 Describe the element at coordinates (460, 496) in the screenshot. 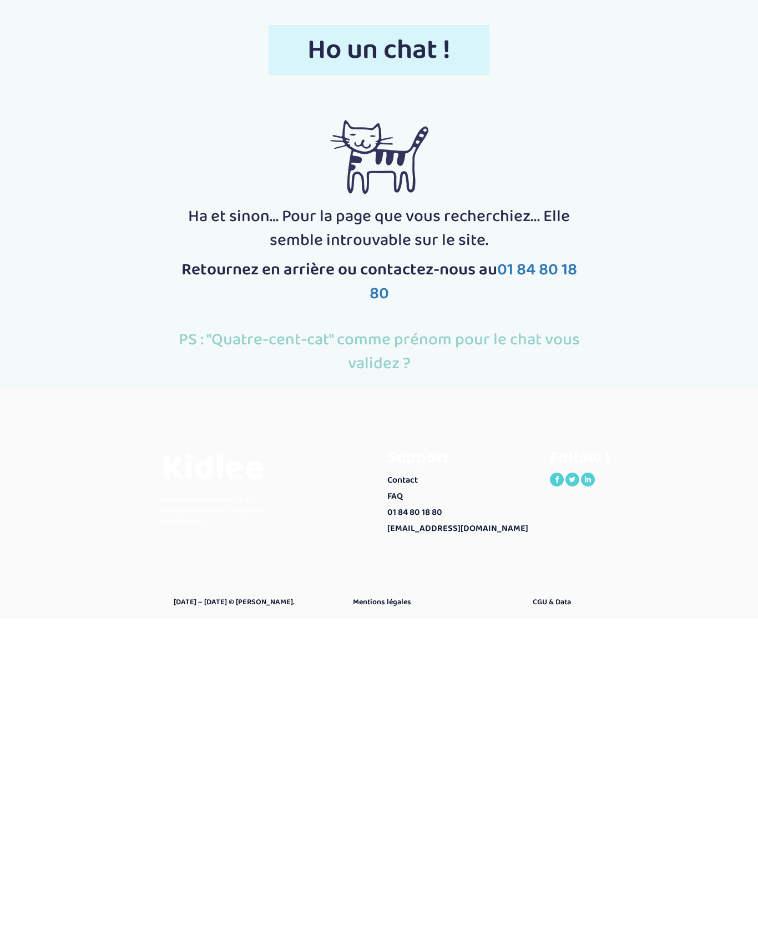

I see `a: FAQ` at that location.